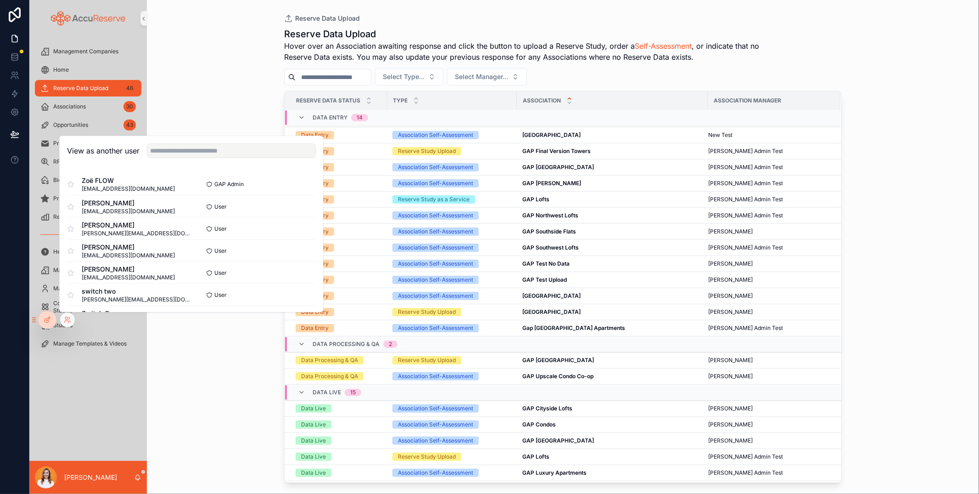 This screenshot has width=979, height=494. What do you see at coordinates (88, 198) in the screenshot?
I see `a: Projects` at bounding box center [88, 198].